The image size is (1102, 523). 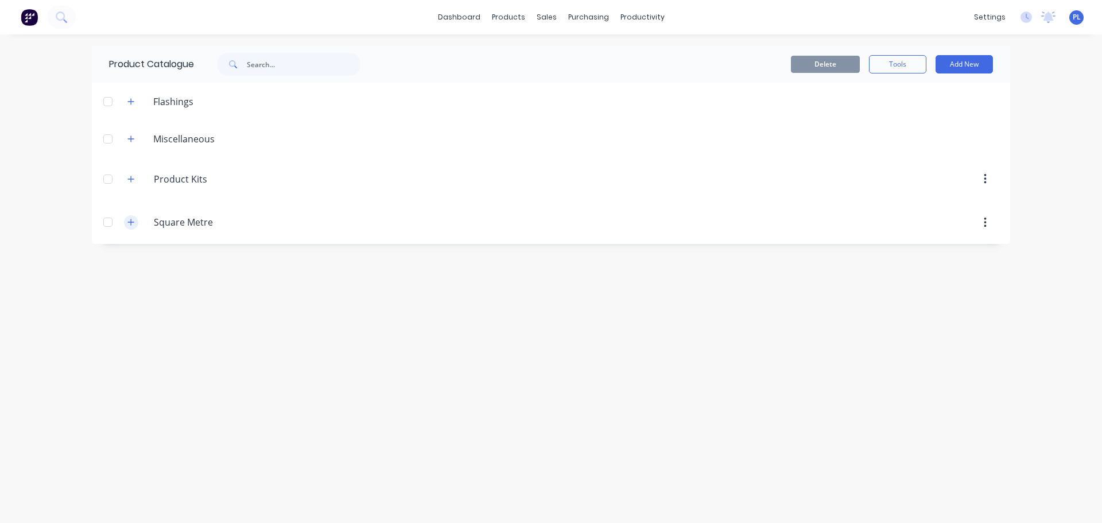 I want to click on div: sales, so click(x=546, y=17).